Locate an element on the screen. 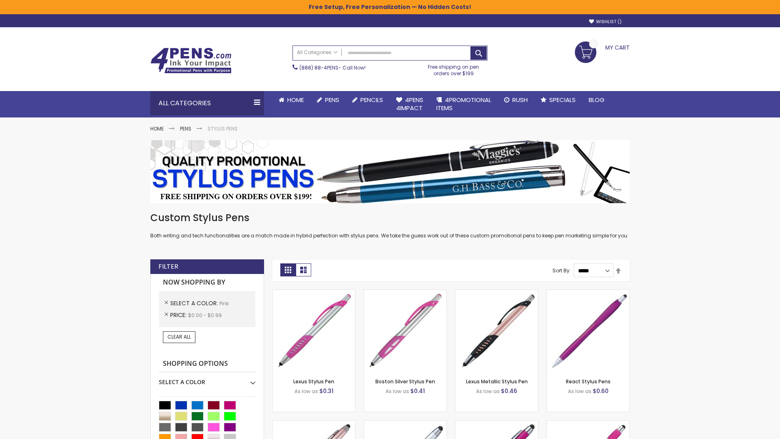 This screenshot has height=439, width=780. img: Stylus Pens is located at coordinates (390, 172).